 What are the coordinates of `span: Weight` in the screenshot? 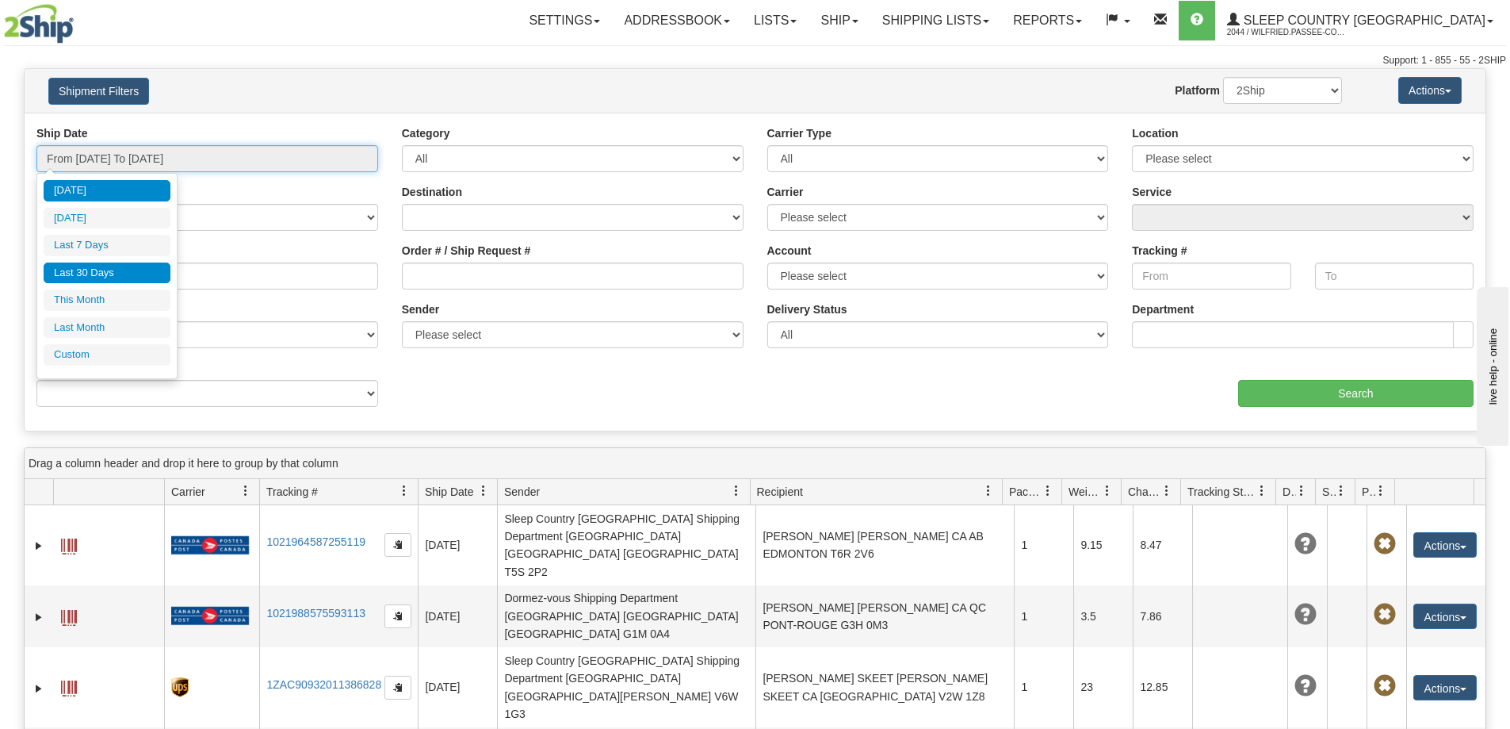 It's located at (1085, 492).